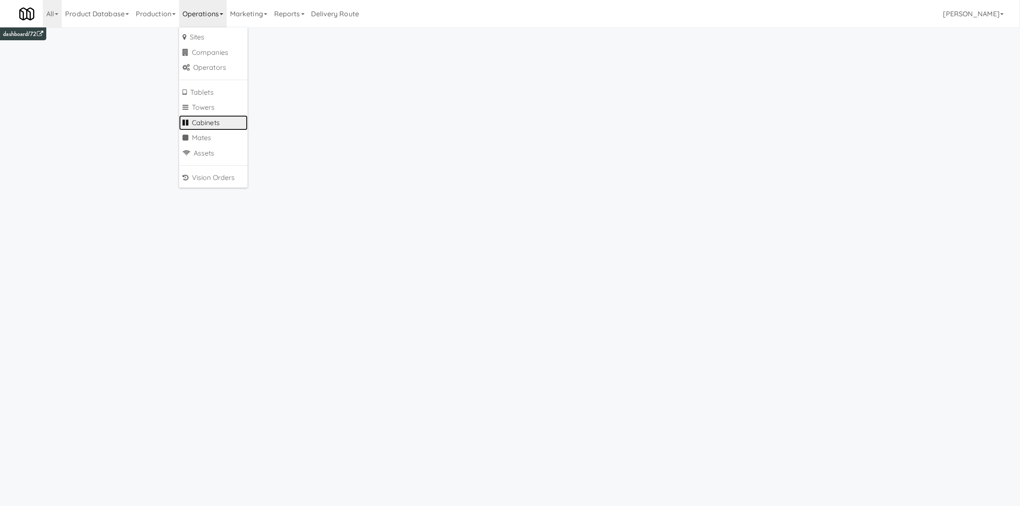 The width and height of the screenshot is (1020, 506). What do you see at coordinates (213, 92) in the screenshot?
I see `a: Tablets` at bounding box center [213, 92].